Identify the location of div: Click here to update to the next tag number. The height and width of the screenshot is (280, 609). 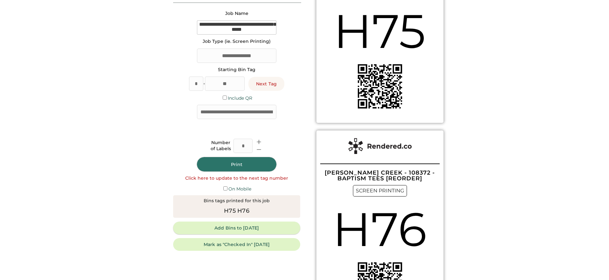
(237, 178).